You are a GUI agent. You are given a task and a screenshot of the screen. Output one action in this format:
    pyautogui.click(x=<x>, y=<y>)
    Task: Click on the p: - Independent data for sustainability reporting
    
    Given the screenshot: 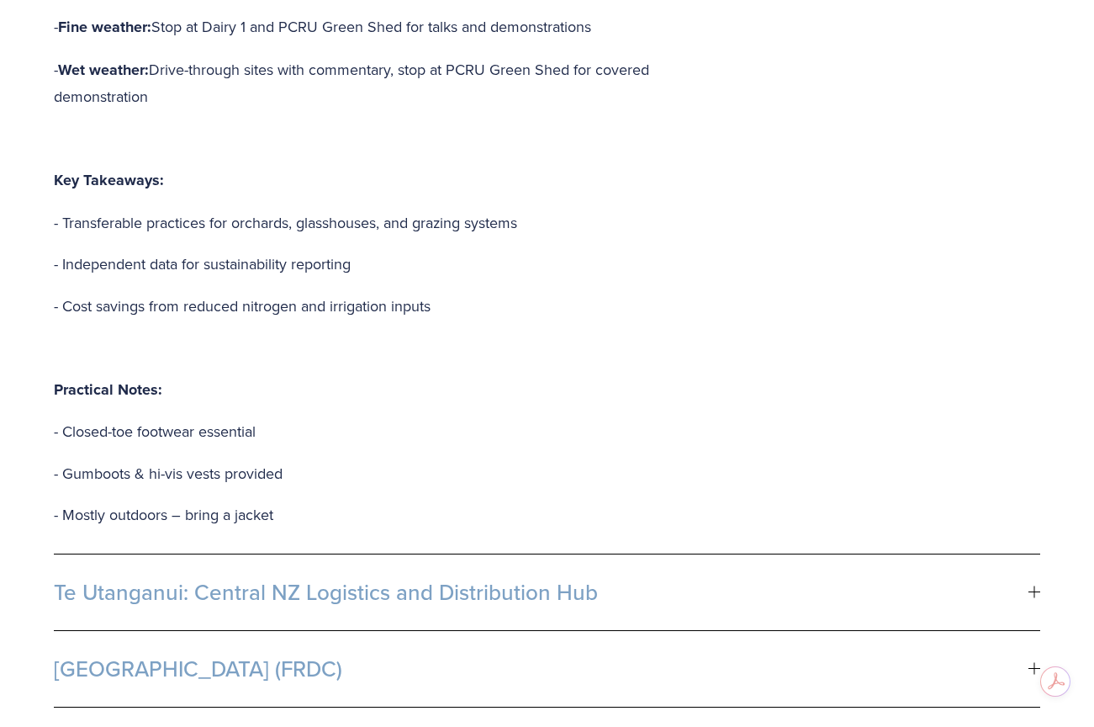 What is the action you would take?
    pyautogui.click(x=399, y=264)
    